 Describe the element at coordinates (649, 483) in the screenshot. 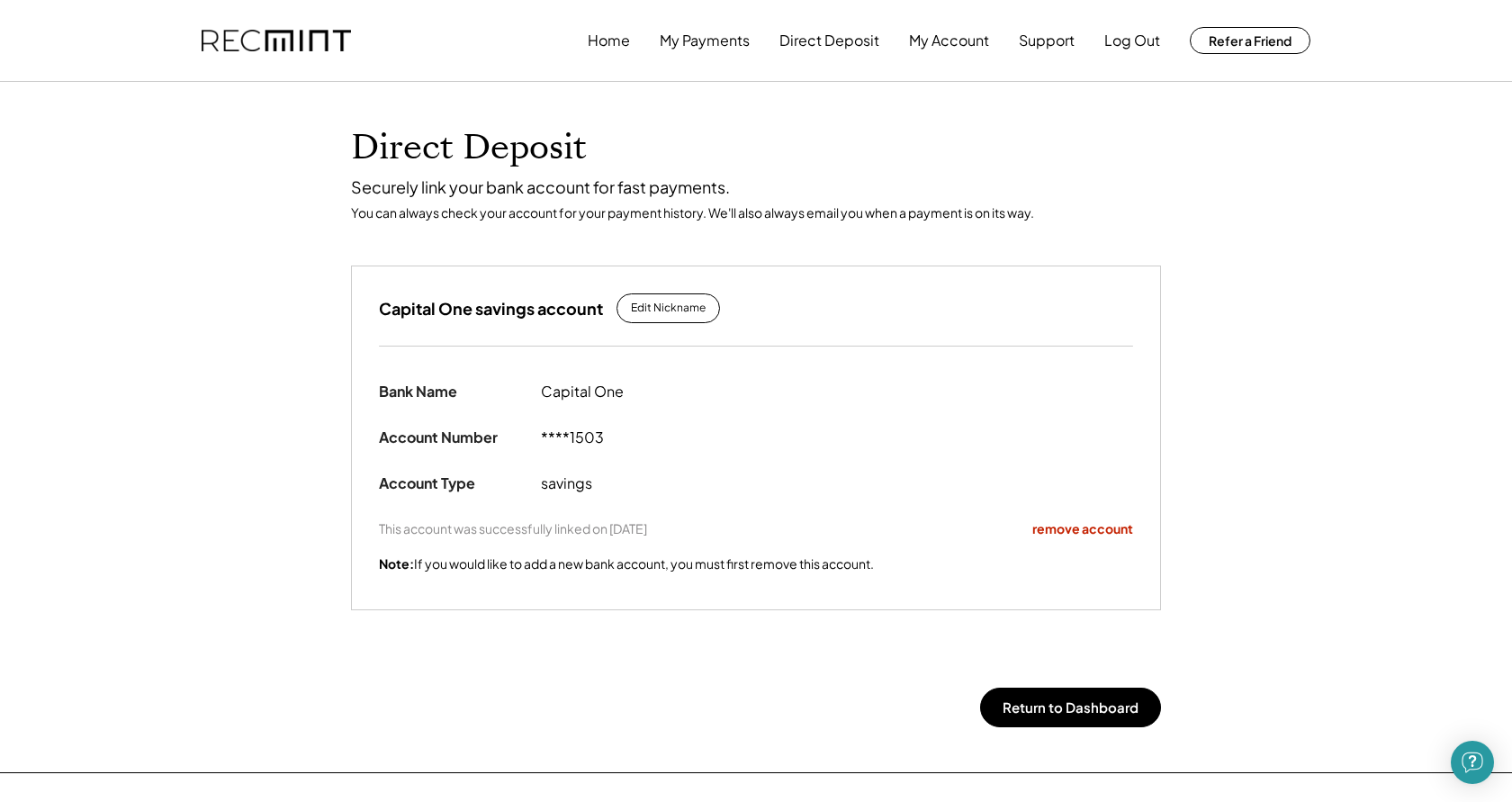

I see `div: savings` at that location.